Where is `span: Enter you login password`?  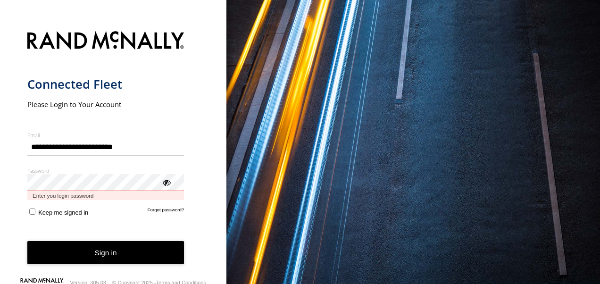
span: Enter you login password is located at coordinates (106, 195).